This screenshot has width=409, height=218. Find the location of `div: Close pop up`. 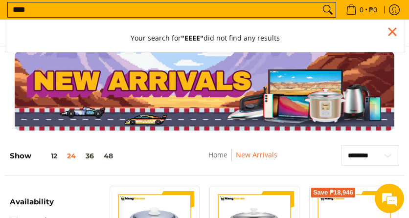

div: Close pop up is located at coordinates (392, 32).